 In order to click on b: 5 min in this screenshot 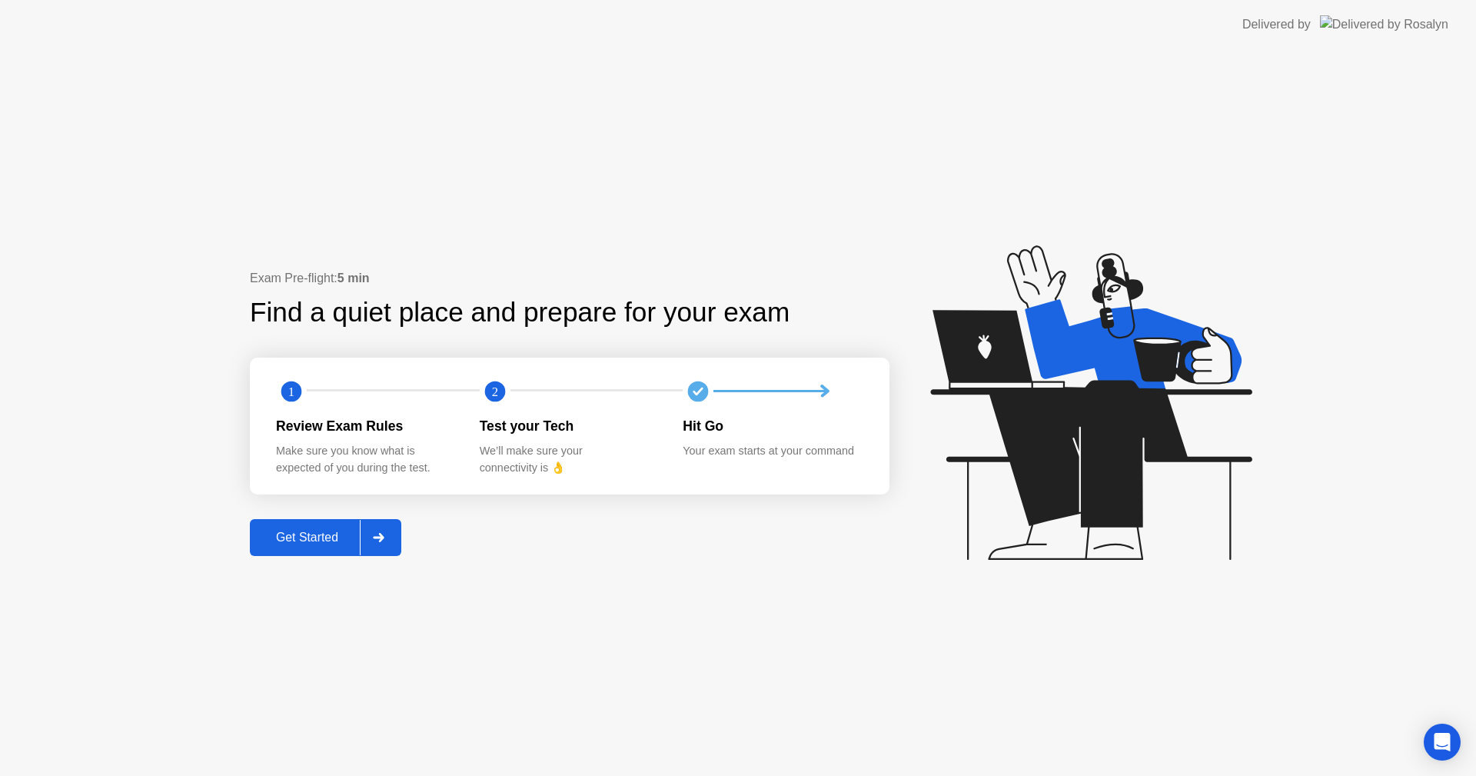, I will do `click(354, 277)`.